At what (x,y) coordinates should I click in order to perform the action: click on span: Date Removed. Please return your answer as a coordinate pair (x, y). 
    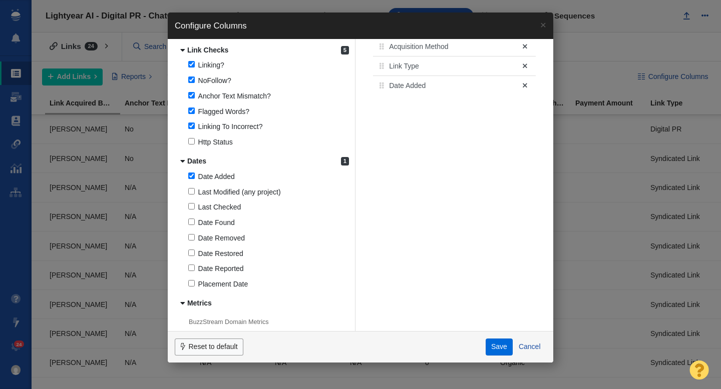
    Looking at the image, I should click on (221, 238).